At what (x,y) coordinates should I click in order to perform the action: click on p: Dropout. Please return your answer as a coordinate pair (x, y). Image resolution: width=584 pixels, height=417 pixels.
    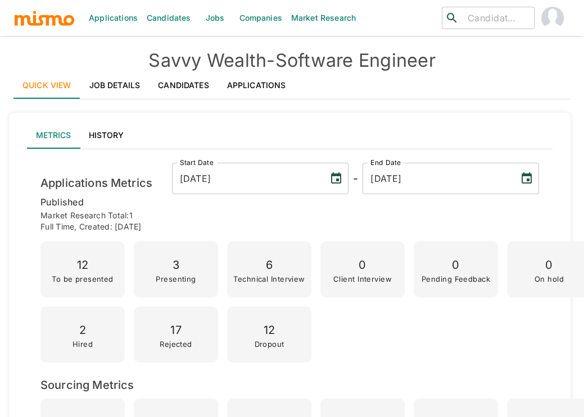
    Looking at the image, I should click on (269, 344).